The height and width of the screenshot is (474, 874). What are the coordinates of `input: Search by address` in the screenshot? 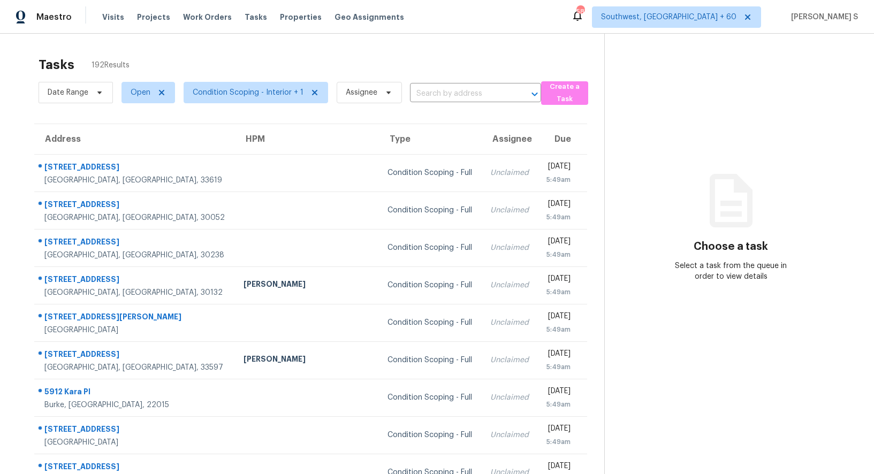 It's located at (461, 94).